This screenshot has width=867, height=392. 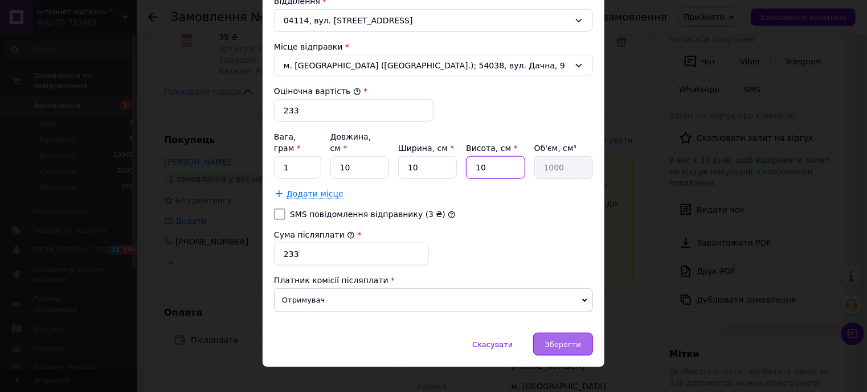 What do you see at coordinates (317, 91) in the screenshot?
I see `label: Оціночна вартість` at bounding box center [317, 91].